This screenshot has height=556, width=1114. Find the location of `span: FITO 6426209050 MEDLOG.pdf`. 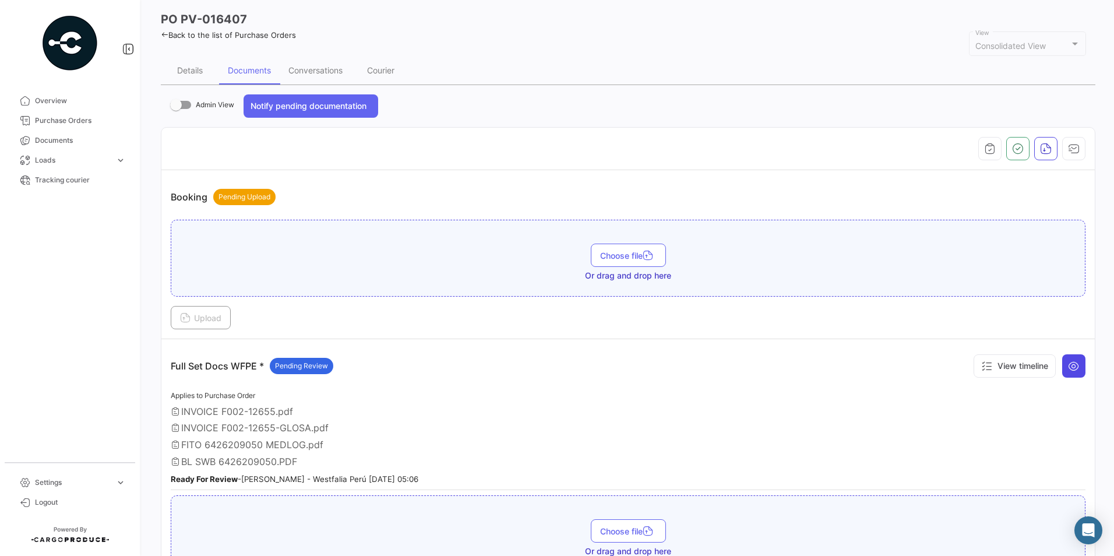

span: FITO 6426209050 MEDLOG.pdf is located at coordinates (252, 445).